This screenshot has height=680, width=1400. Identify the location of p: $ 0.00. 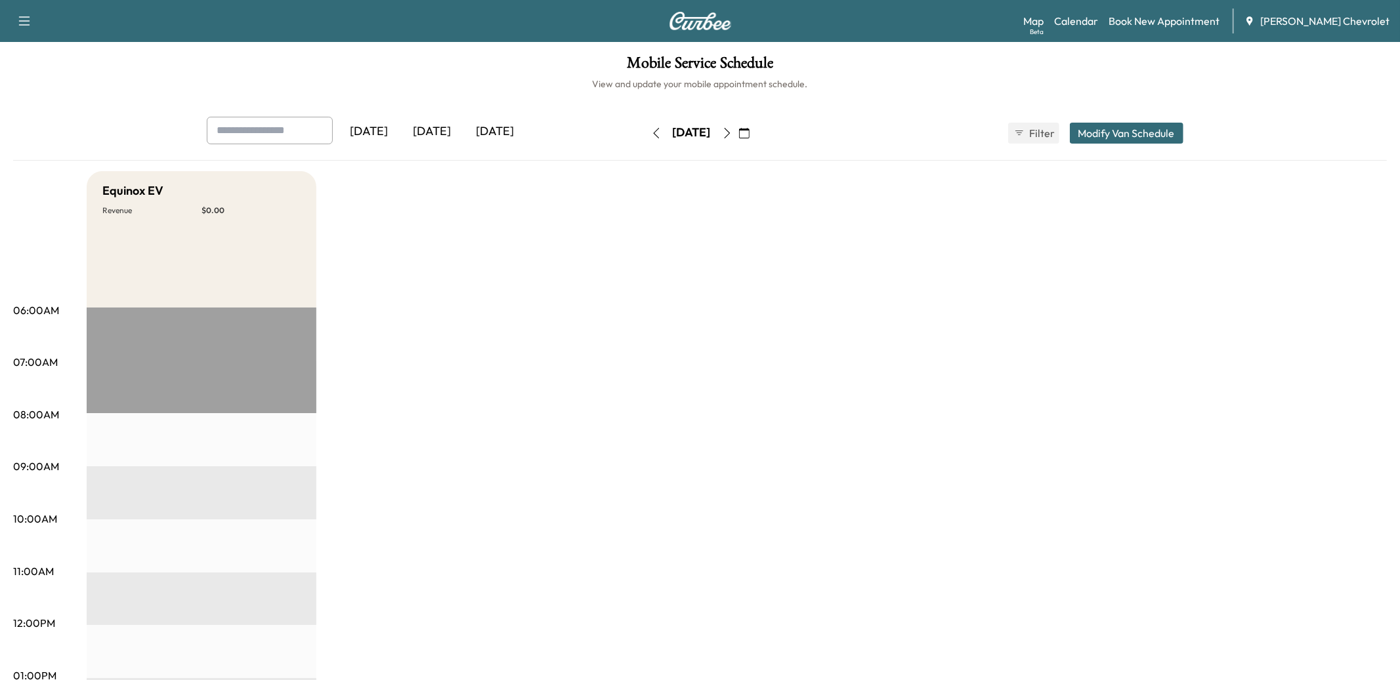
(251, 211).